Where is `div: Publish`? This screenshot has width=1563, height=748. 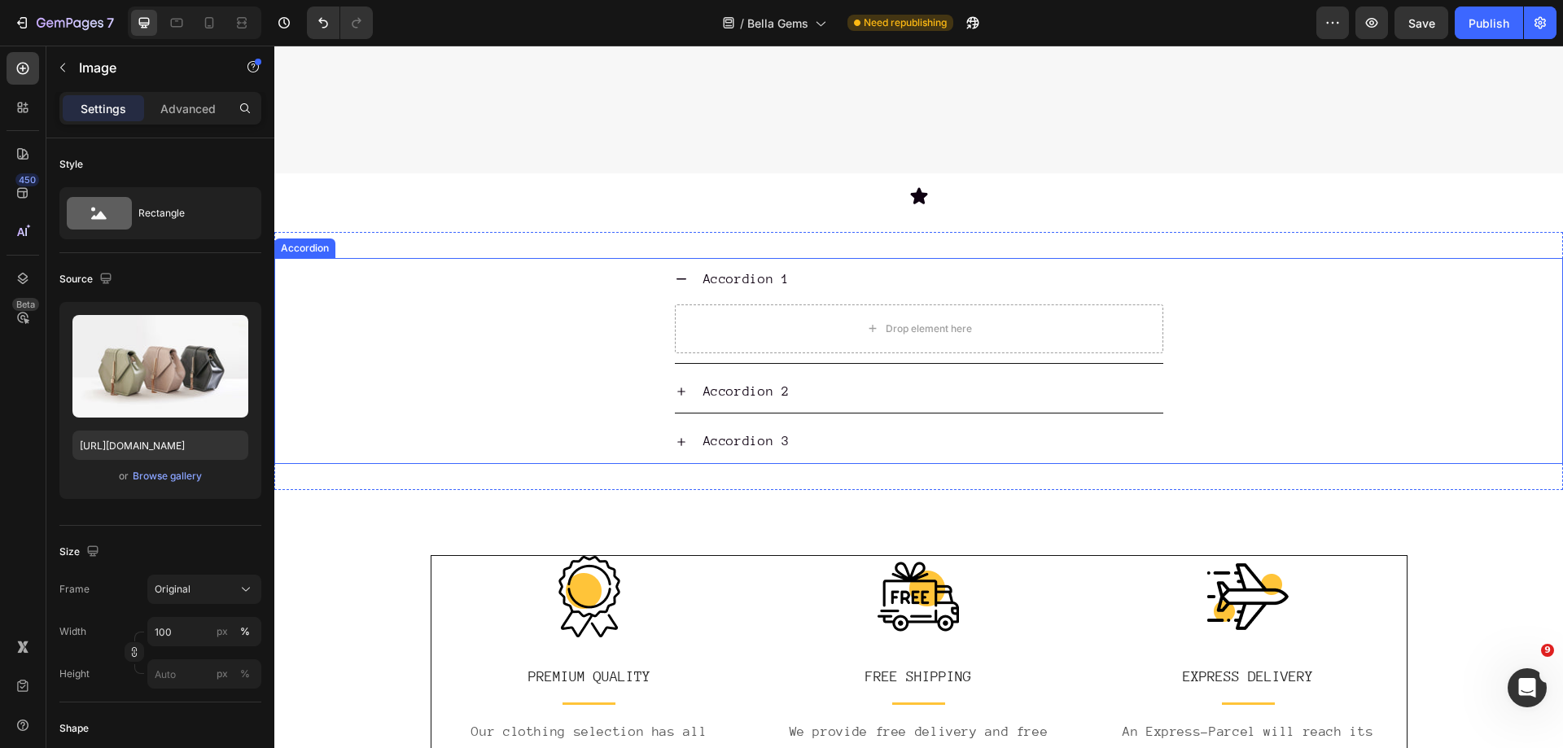
div: Publish is located at coordinates (1489, 23).